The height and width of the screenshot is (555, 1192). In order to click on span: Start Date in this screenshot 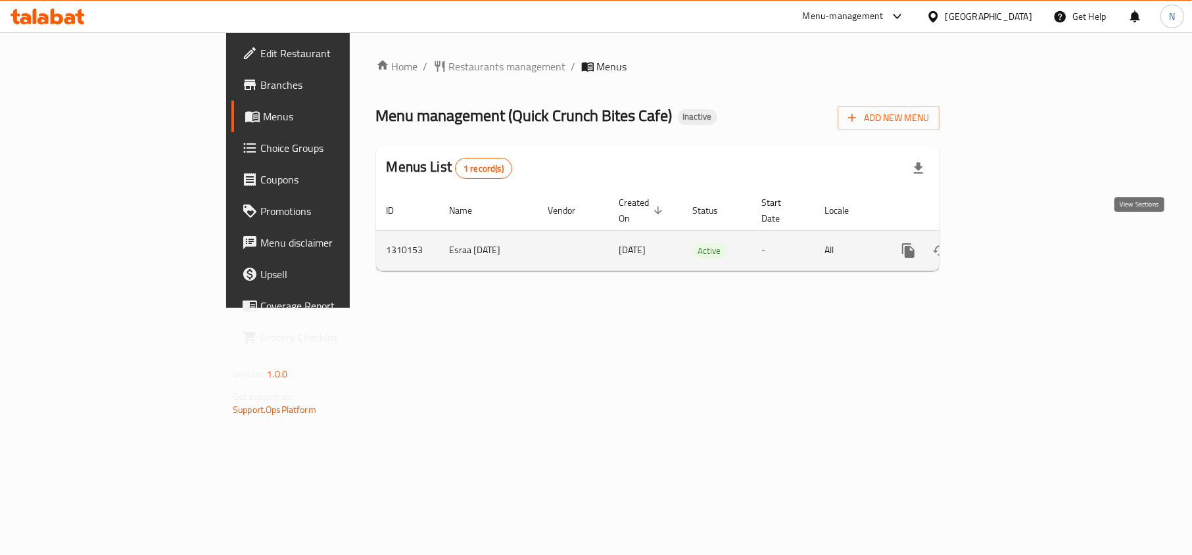, I will do `click(780, 210)`.